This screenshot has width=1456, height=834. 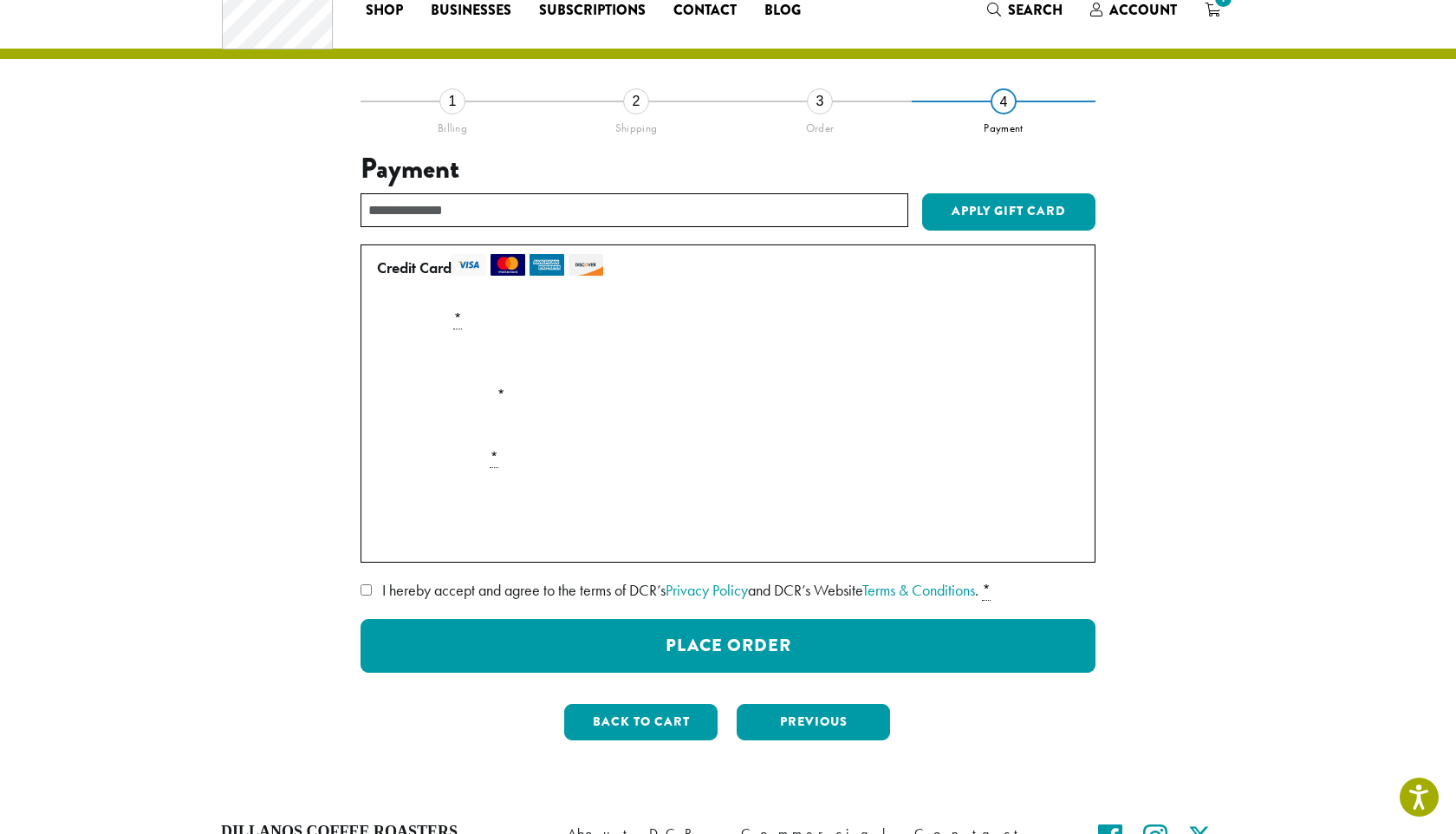 I want to click on div: 4, so click(x=1003, y=102).